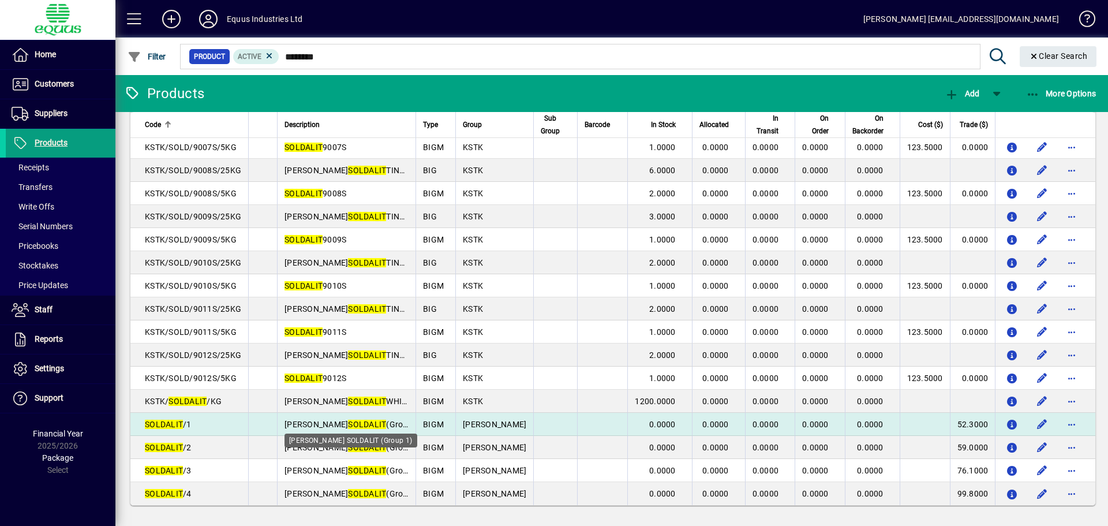 Image resolution: width=1108 pixels, height=526 pixels. What do you see at coordinates (168, 493) in the screenshot?
I see `span: /4` at bounding box center [168, 493].